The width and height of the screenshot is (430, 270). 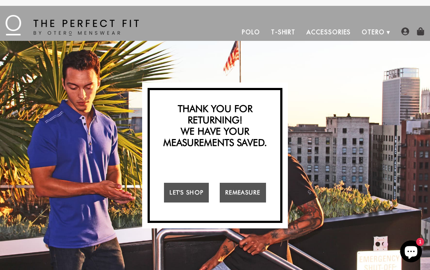 What do you see at coordinates (411, 252) in the screenshot?
I see `inbox-online-store-chat: Shopify online store chat` at bounding box center [411, 252].